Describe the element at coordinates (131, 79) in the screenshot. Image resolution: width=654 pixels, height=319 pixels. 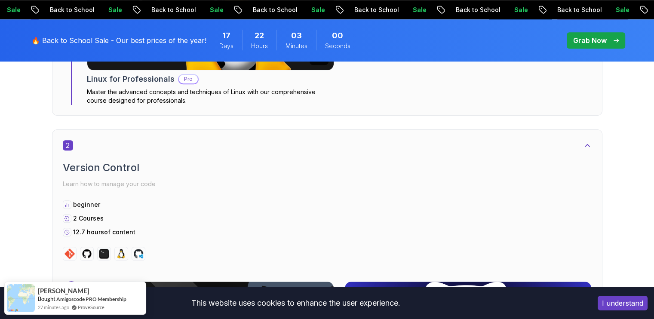
I see `h2: Linux for Professionals` at that location.